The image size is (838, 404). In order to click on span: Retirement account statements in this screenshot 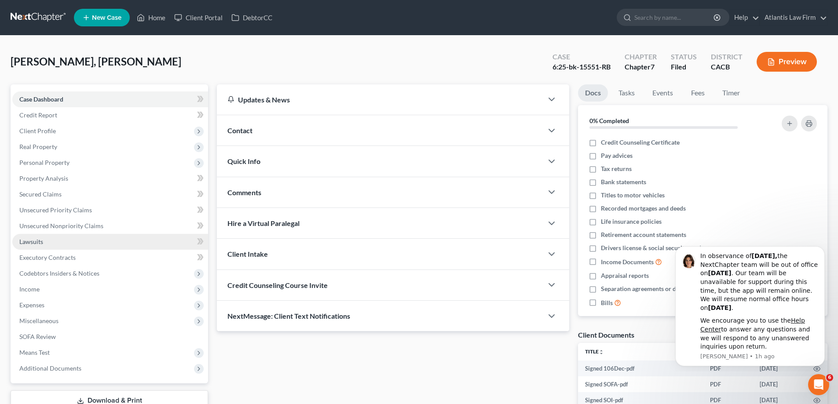, I will do `click(643, 235)`.